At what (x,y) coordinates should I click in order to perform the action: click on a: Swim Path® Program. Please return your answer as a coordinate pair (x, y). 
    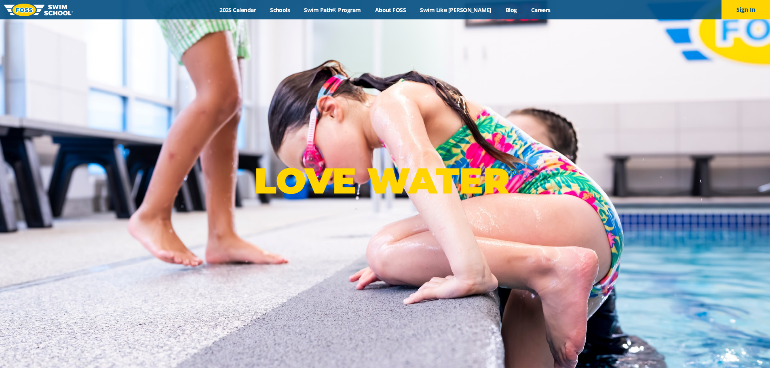
    Looking at the image, I should click on (332, 10).